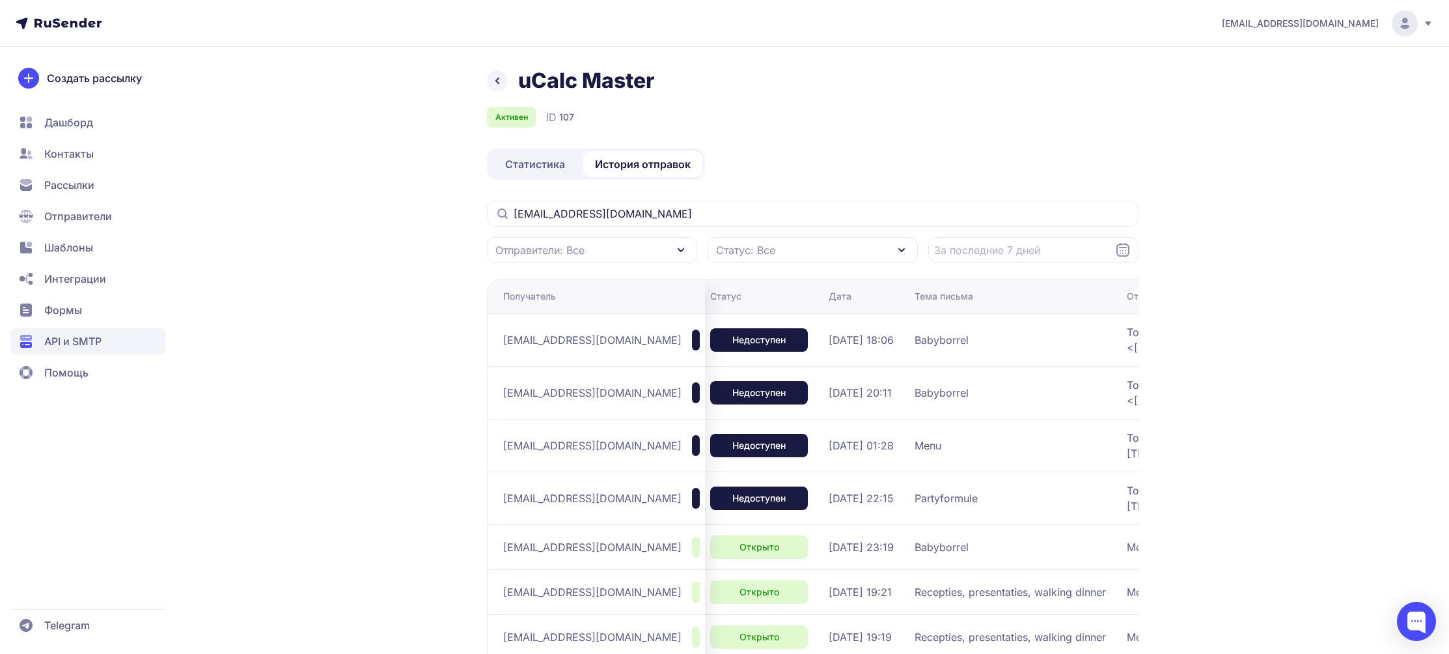 This screenshot has width=1449, height=654. Describe the element at coordinates (566, 117) in the screenshot. I see `span: 107` at that location.